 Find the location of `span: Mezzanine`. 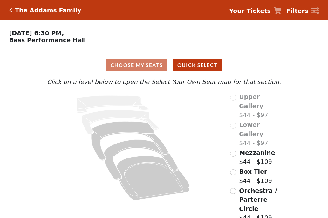

span: Mezzanine is located at coordinates (257, 153).